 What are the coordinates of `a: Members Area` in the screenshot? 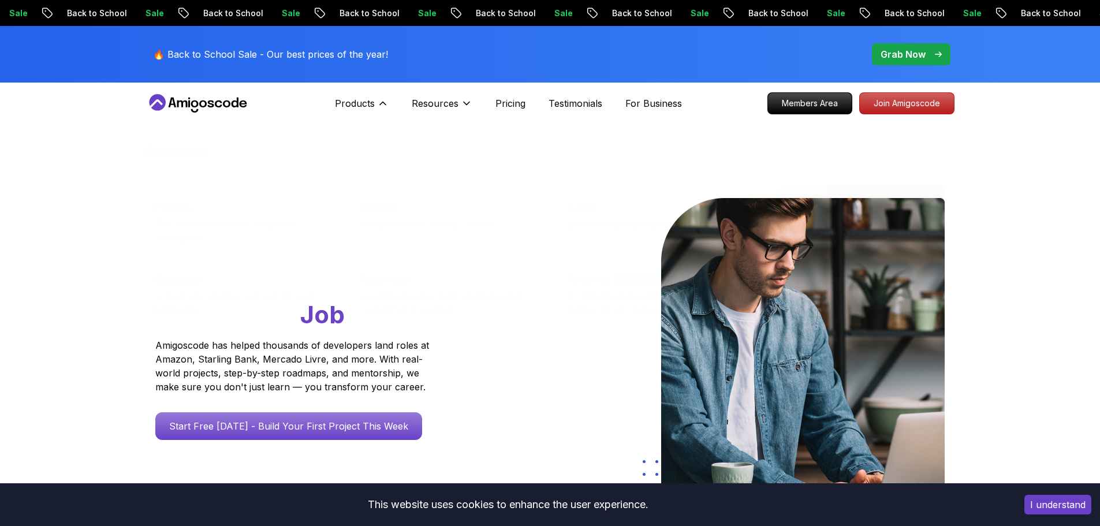 It's located at (809, 103).